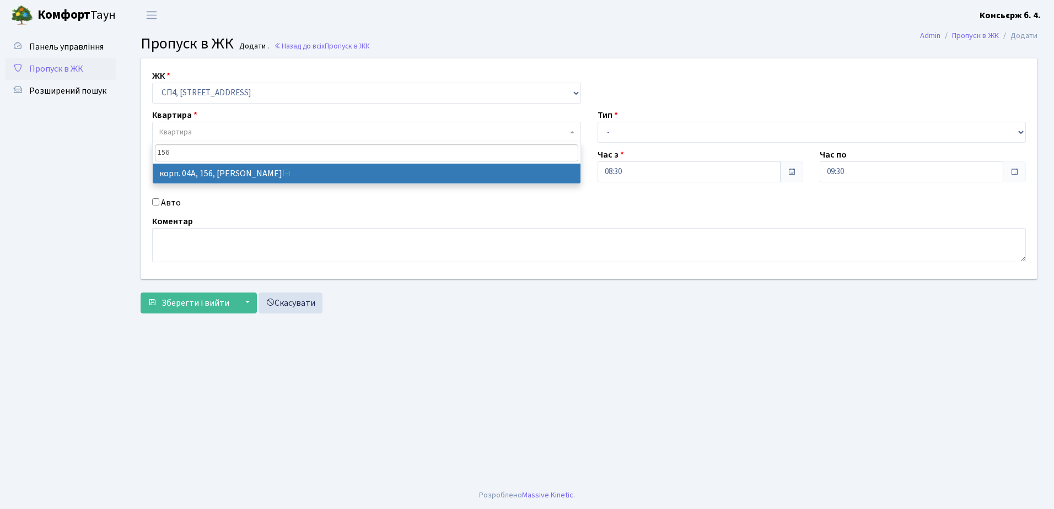  I want to click on button: Зберегти і вийти, so click(189, 303).